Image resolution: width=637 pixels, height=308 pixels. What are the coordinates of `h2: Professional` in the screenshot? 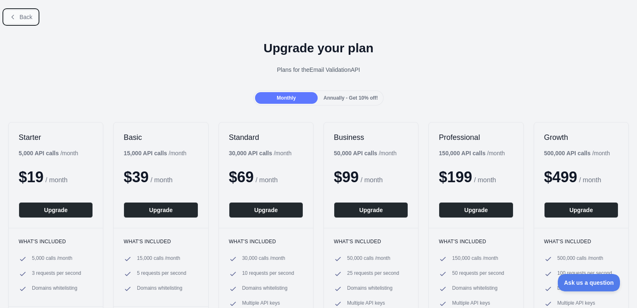 It's located at (476, 137).